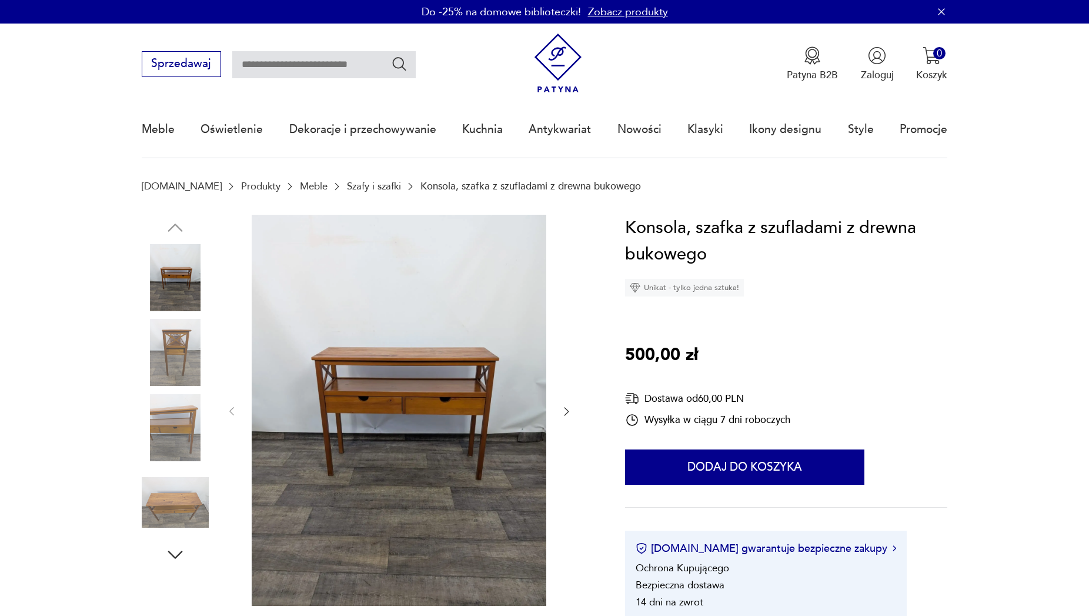 This screenshot has width=1089, height=616. Describe the element at coordinates (812, 64) in the screenshot. I see `a: Ikona medaluPatyna B2B` at that location.